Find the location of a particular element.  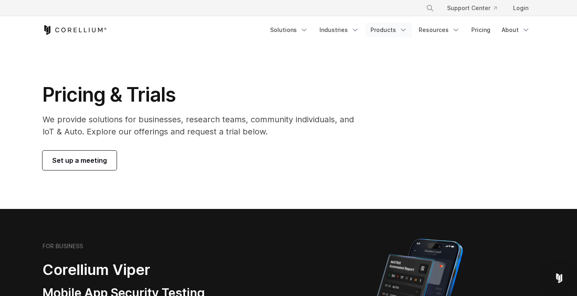

a: Industries is located at coordinates (339, 30).